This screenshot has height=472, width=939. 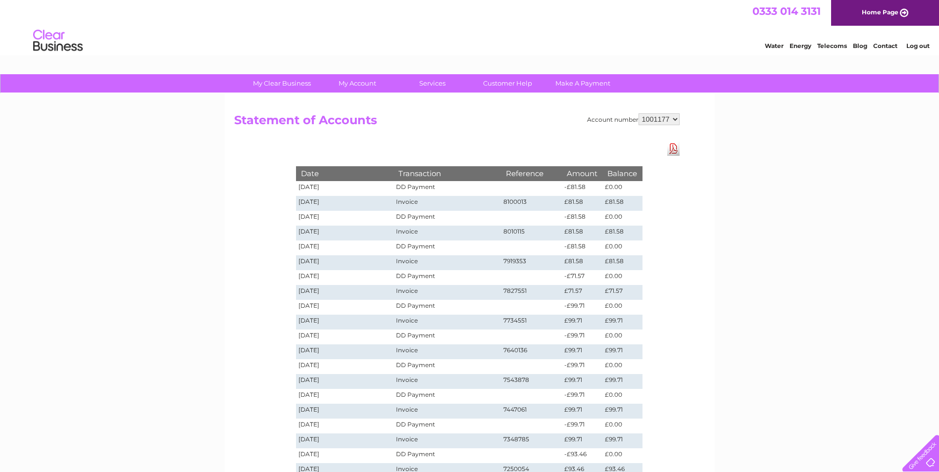 What do you see at coordinates (885, 46) in the screenshot?
I see `a: Contact` at bounding box center [885, 46].